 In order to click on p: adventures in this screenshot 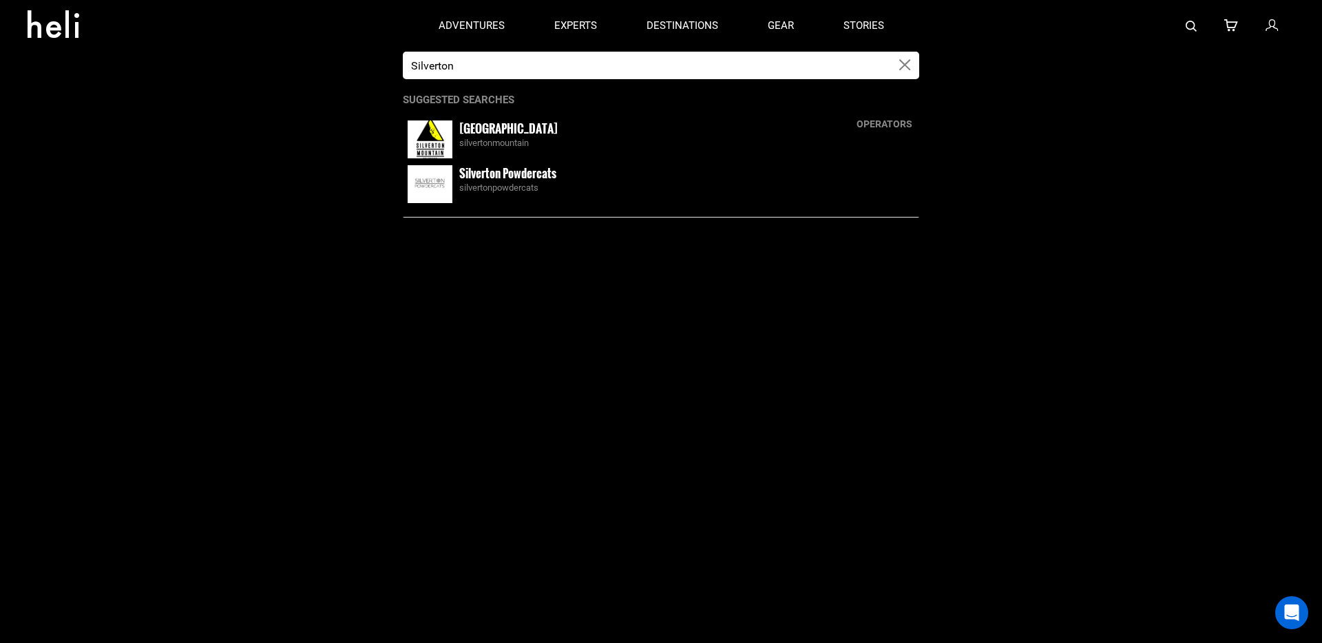, I will do `click(472, 25)`.